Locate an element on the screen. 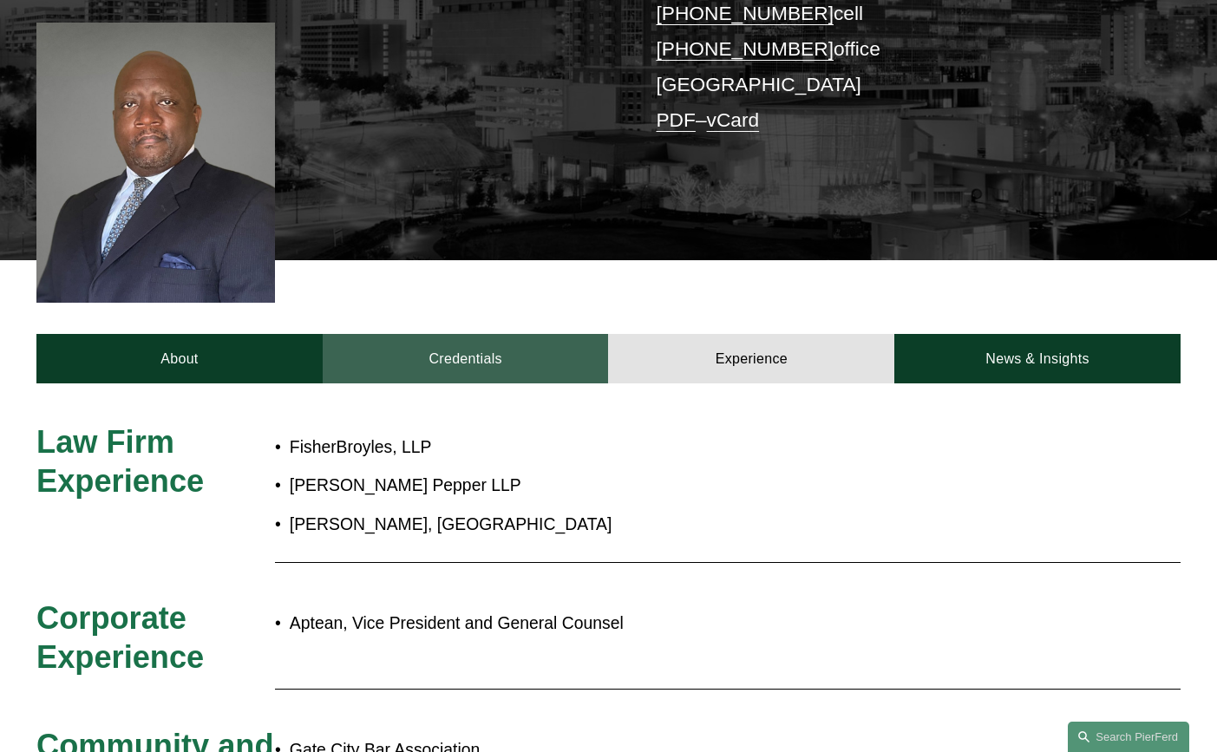 The width and height of the screenshot is (1217, 752). a: Search this site is located at coordinates (1128, 736).